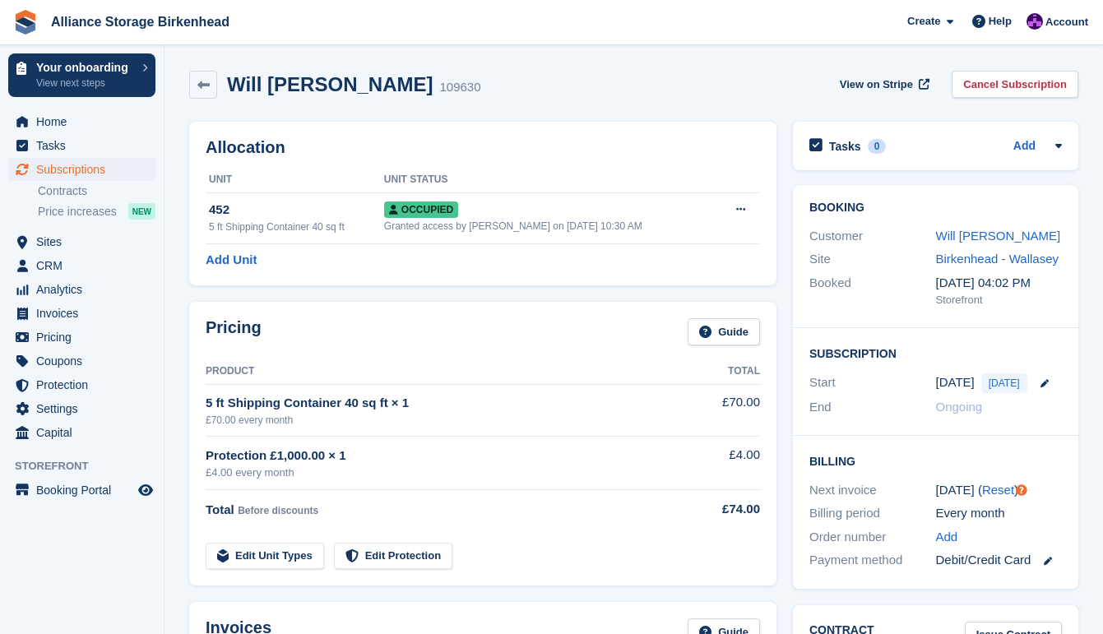 Image resolution: width=1103 pixels, height=634 pixels. What do you see at coordinates (876, 85) in the screenshot?
I see `span: View on Stripe` at bounding box center [876, 85].